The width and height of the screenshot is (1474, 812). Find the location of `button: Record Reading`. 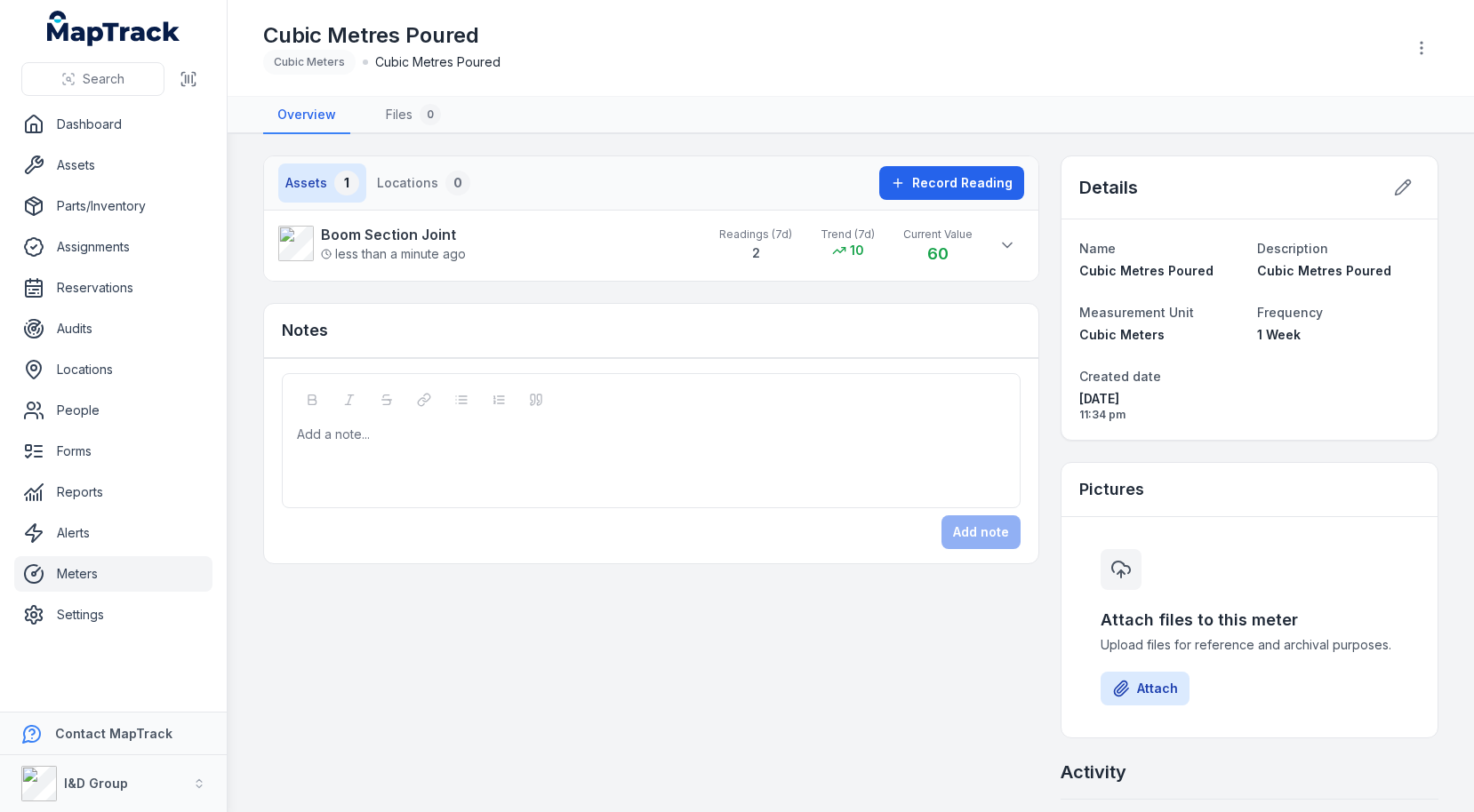

button: Record Reading is located at coordinates (951, 183).